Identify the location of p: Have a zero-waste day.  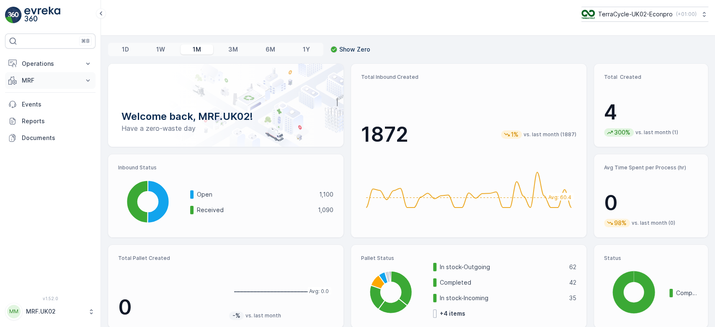
(226, 128).